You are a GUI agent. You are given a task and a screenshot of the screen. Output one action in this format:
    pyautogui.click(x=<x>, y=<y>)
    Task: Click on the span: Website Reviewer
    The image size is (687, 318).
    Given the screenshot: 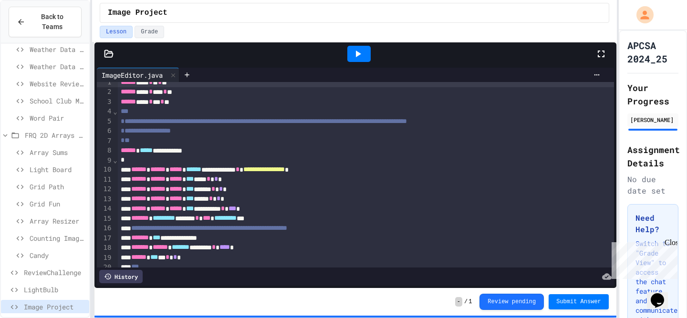 What is the action you would take?
    pyautogui.click(x=57, y=83)
    